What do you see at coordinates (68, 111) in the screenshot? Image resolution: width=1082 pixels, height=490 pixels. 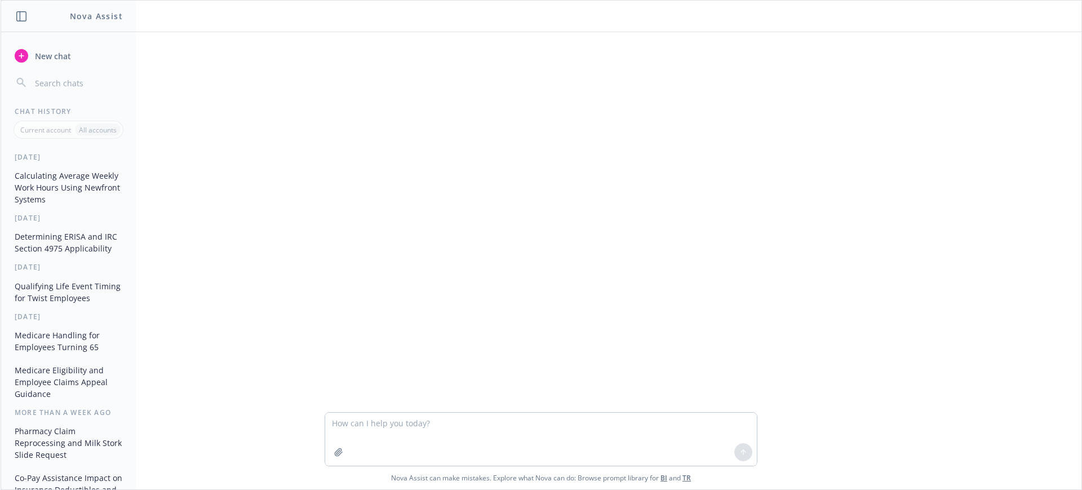 I see `div: Chat History` at bounding box center [68, 111].